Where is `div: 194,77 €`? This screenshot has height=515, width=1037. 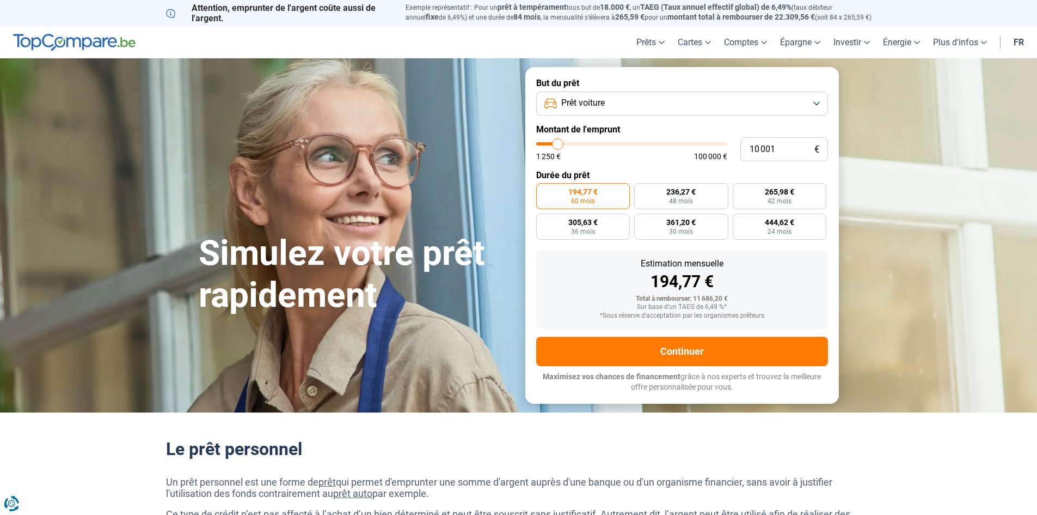
div: 194,77 € is located at coordinates (682, 282).